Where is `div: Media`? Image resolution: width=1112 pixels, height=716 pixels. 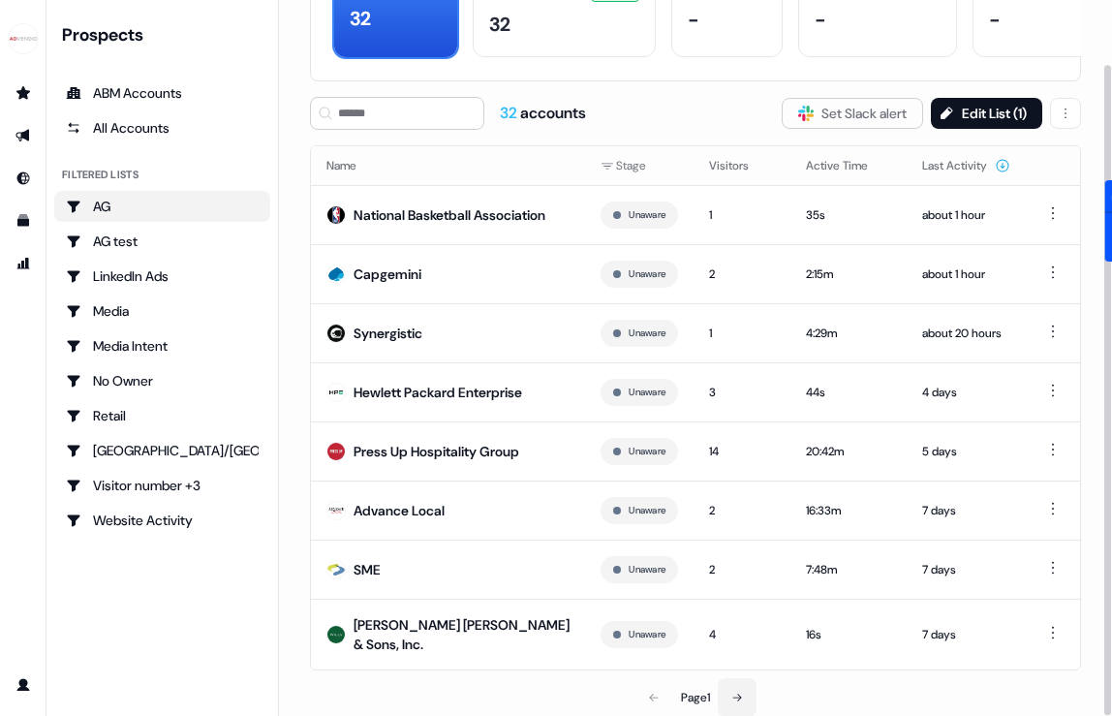 div: Media is located at coordinates (162, 311).